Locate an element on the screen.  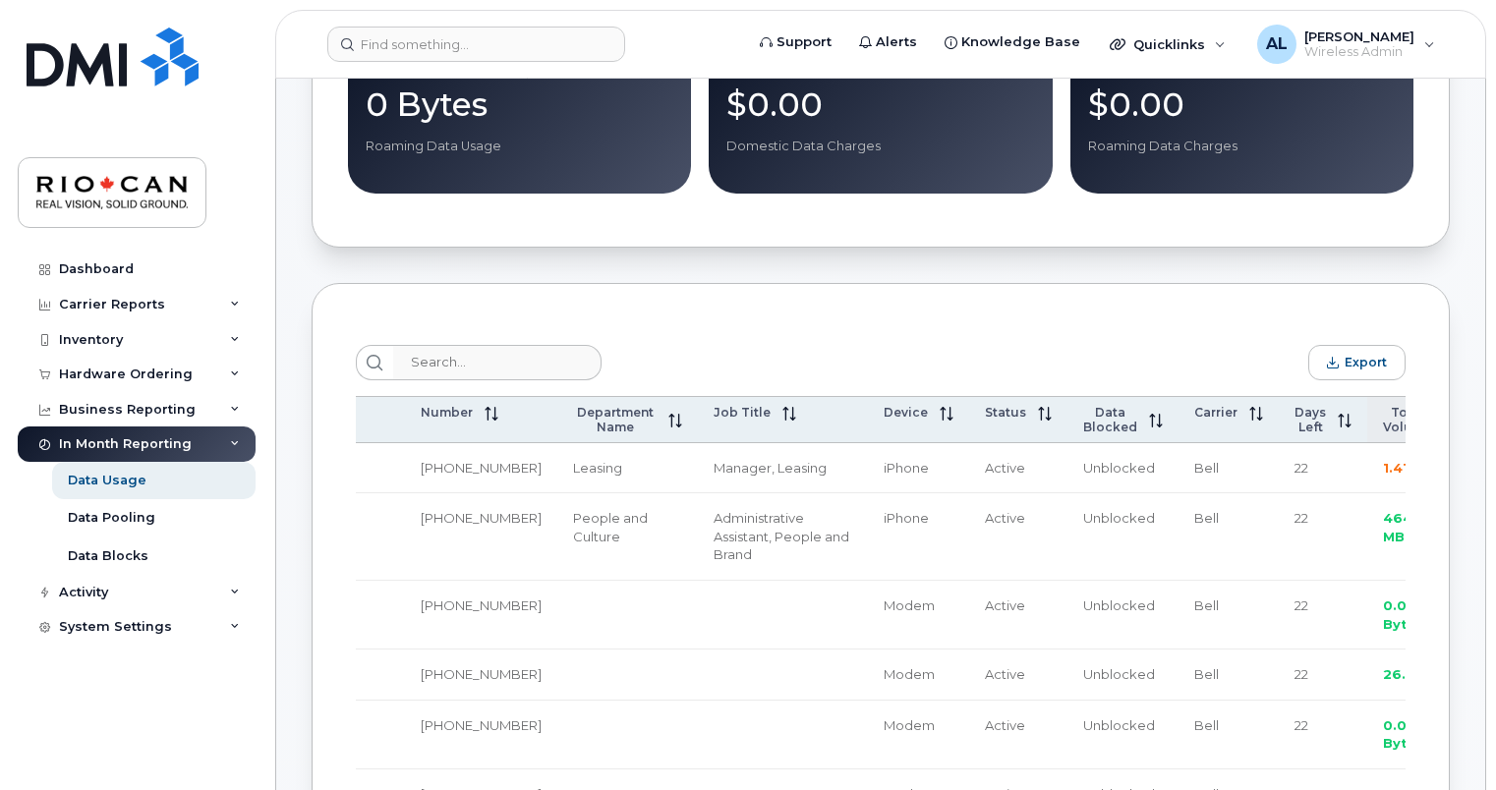
span: AL is located at coordinates (1277, 44).